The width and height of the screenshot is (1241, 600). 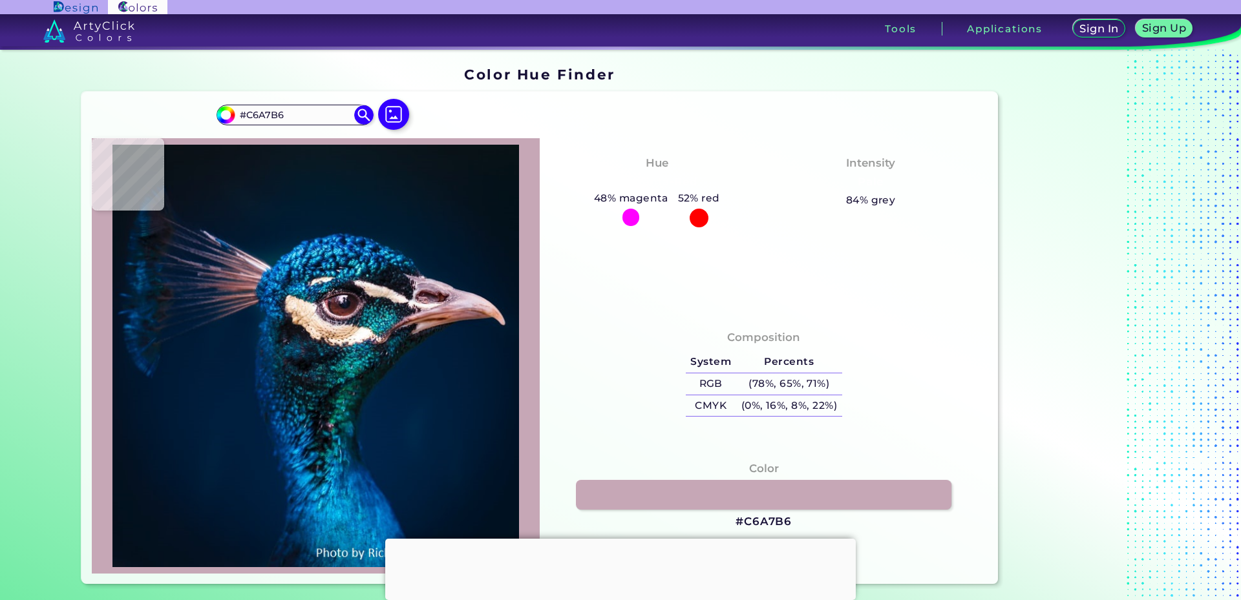 I want to click on img: icon search, so click(x=364, y=115).